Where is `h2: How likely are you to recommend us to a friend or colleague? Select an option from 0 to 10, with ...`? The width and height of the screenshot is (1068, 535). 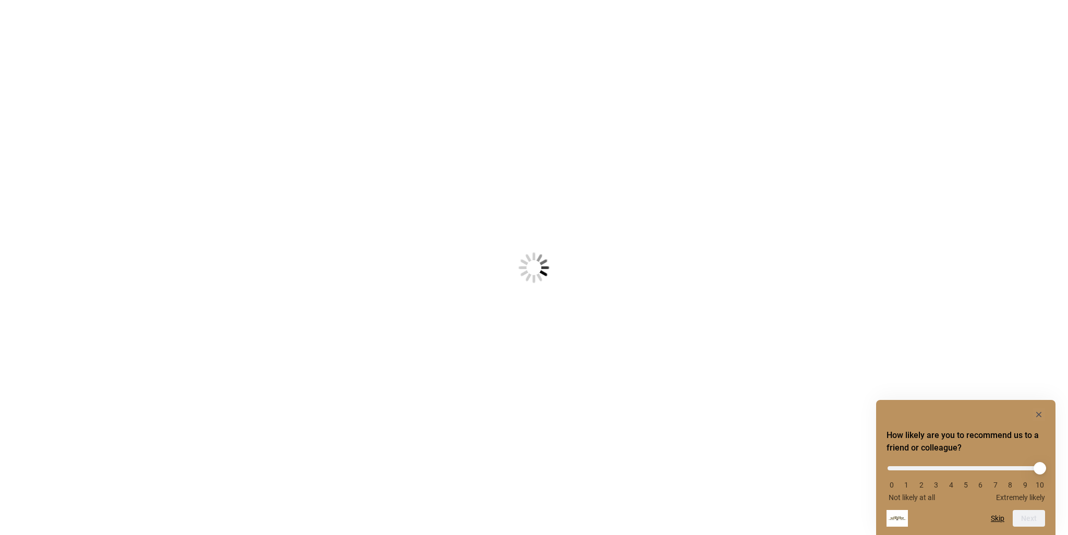 h2: How likely are you to recommend us to a friend or colleague? Select an option from 0 to 10, with ... is located at coordinates (966, 442).